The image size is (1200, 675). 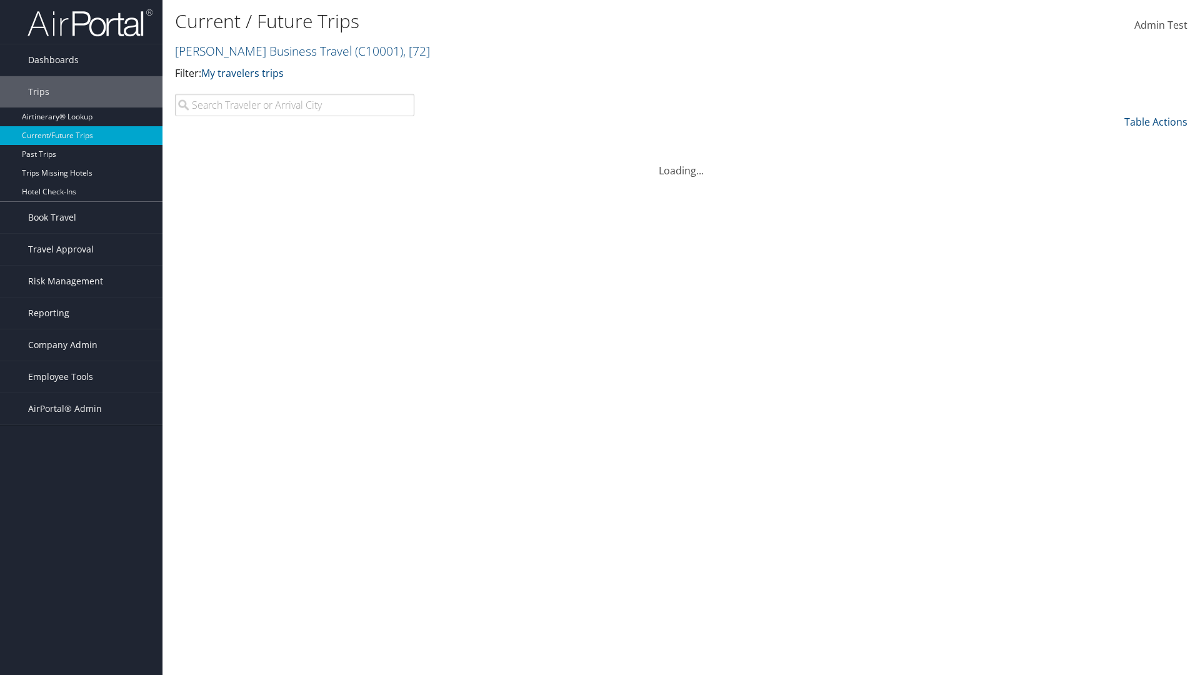 I want to click on span: Admin Test, so click(x=1161, y=25).